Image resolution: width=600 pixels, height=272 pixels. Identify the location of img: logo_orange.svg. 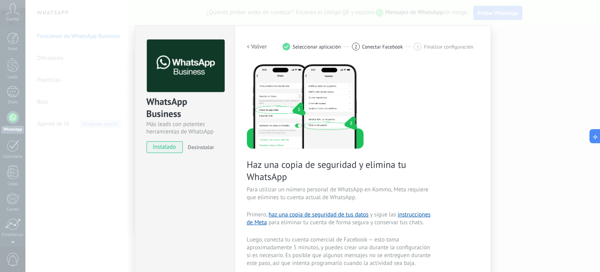
(16, 16).